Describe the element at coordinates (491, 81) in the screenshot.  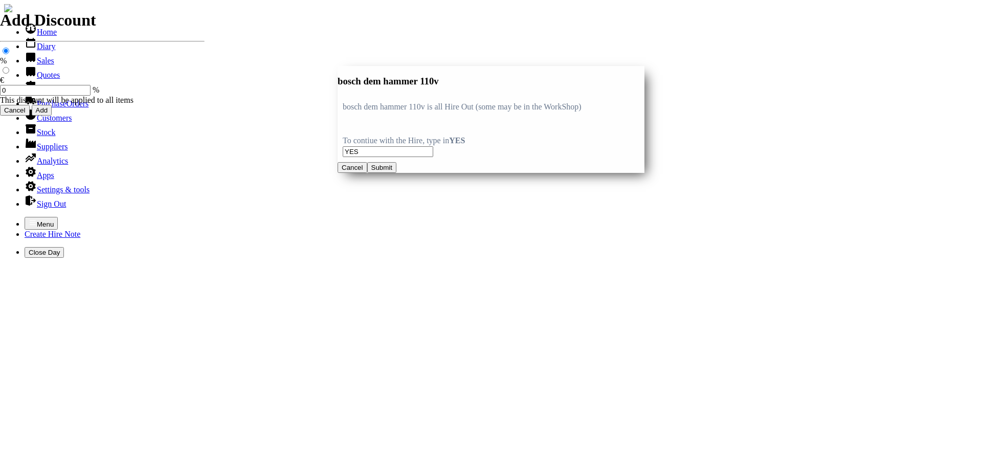
I see `h3: bosch dem hammer 110v` at that location.